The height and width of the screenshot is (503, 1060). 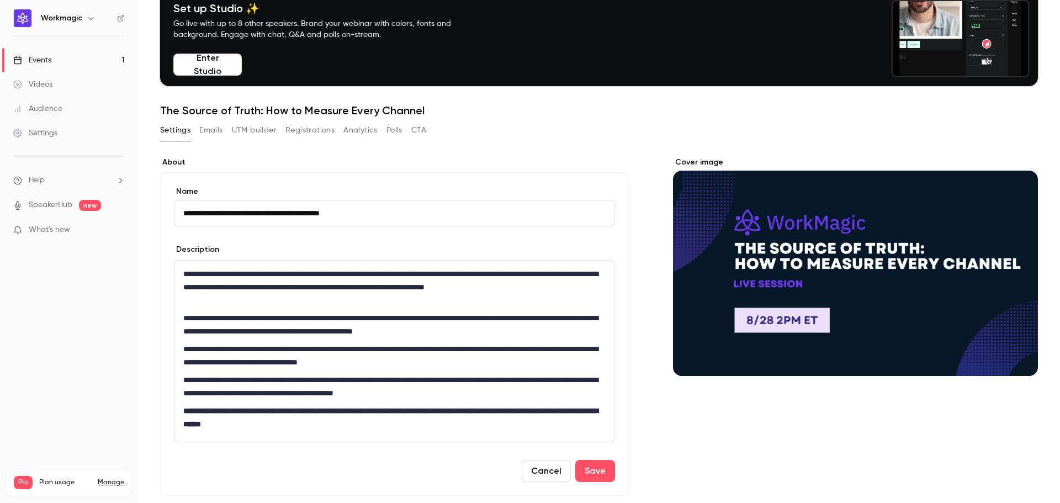 I want to click on label: About, so click(x=394, y=162).